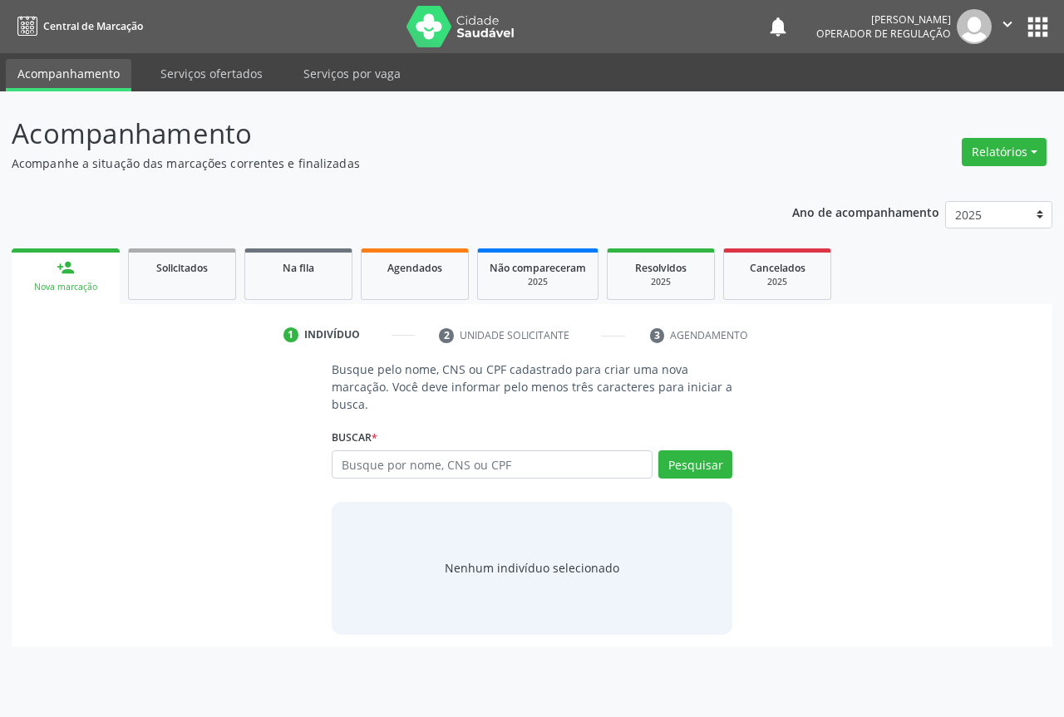  Describe the element at coordinates (352, 73) in the screenshot. I see `a: Serviços por vaga` at that location.